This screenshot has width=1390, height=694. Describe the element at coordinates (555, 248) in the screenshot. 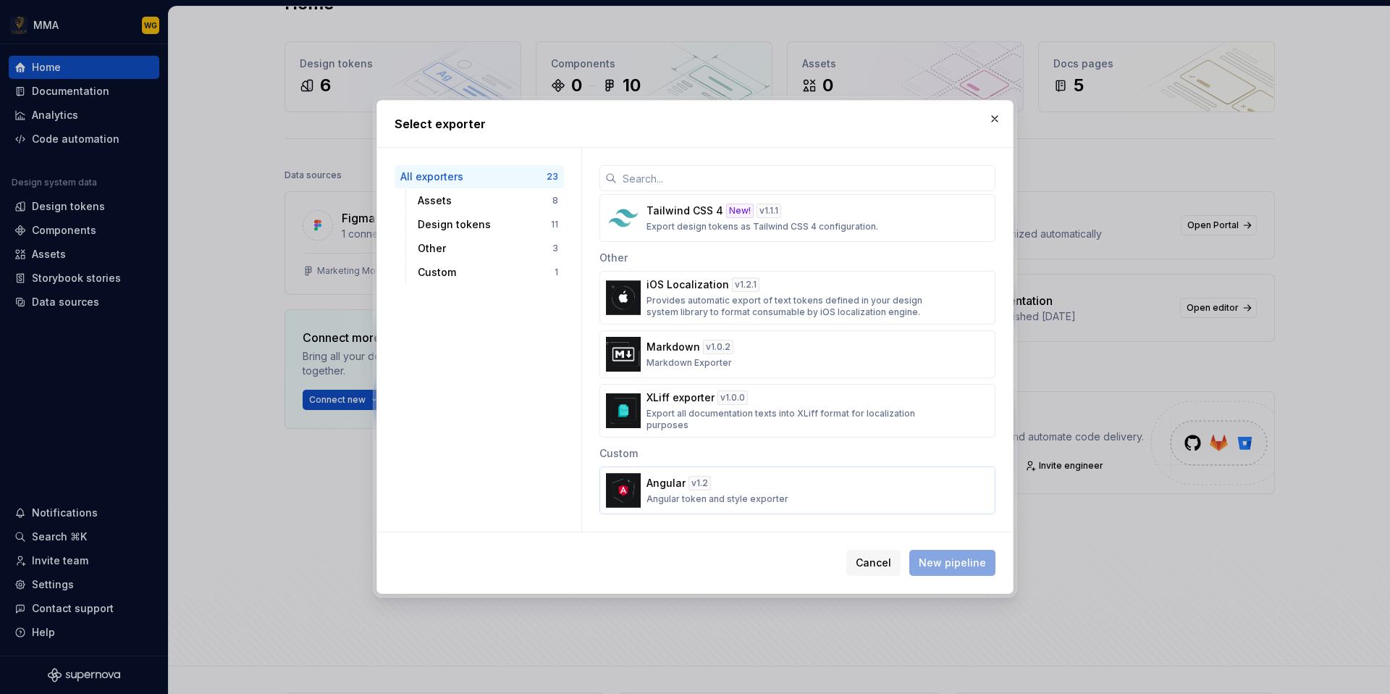

I see `div: 3` at that location.